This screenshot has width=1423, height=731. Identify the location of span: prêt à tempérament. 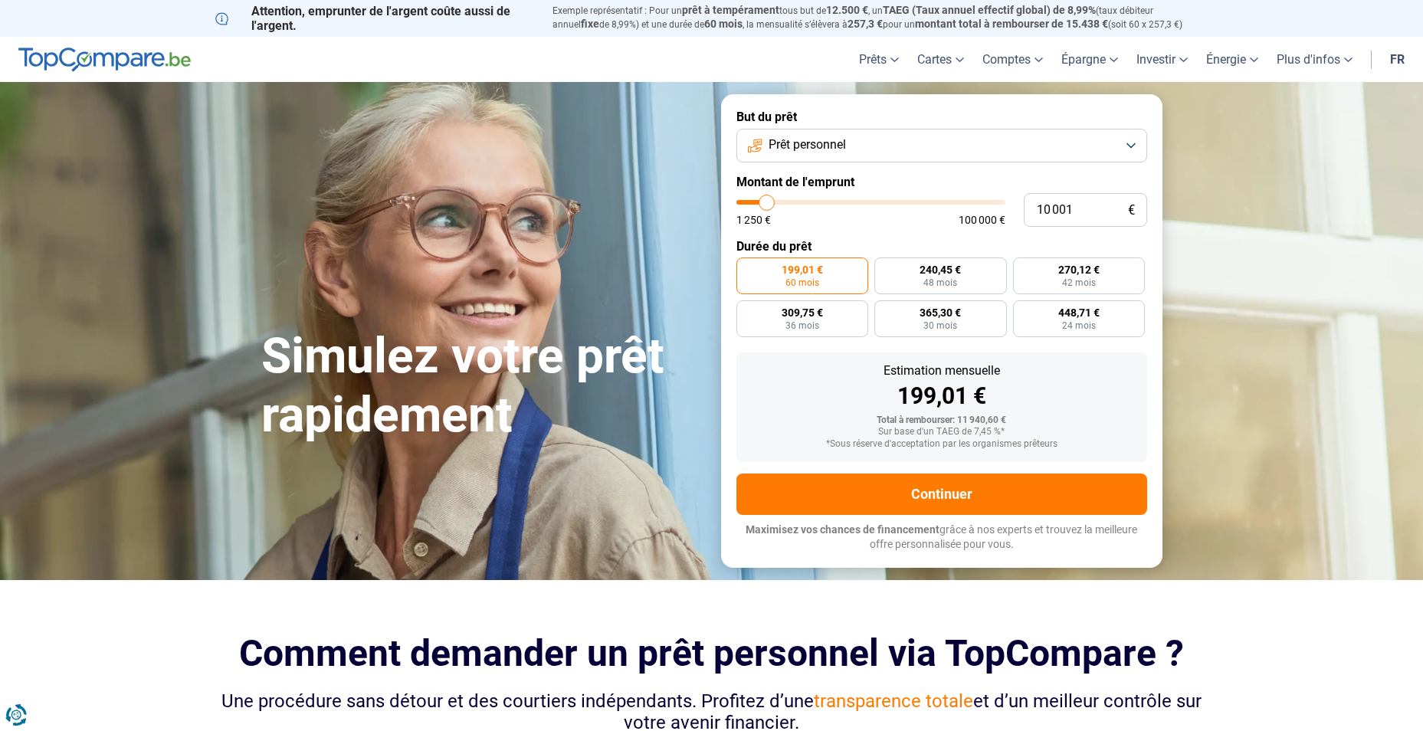
(730, 10).